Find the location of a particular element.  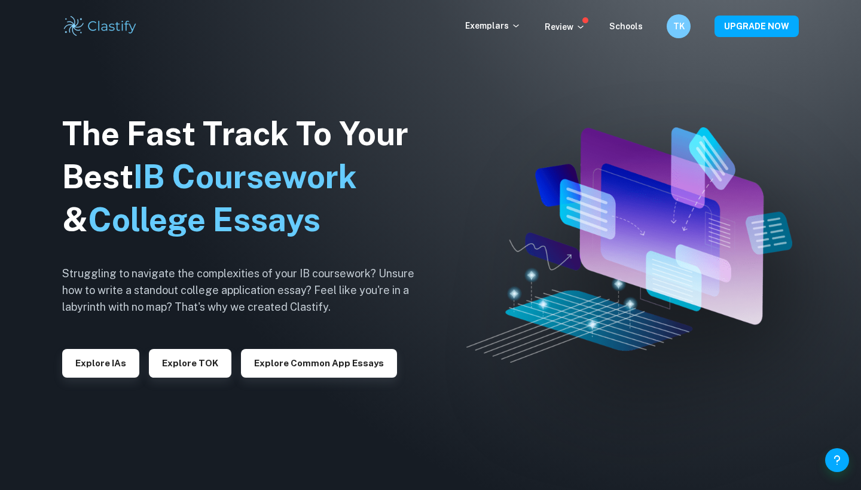

img: Clastify logo is located at coordinates (100, 26).